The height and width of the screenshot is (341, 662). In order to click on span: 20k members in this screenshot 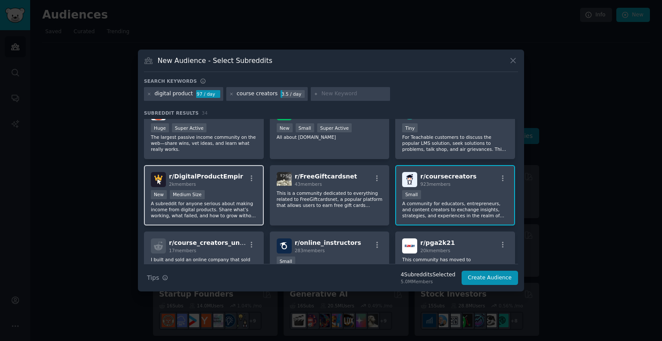, I will do `click(435, 251)`.